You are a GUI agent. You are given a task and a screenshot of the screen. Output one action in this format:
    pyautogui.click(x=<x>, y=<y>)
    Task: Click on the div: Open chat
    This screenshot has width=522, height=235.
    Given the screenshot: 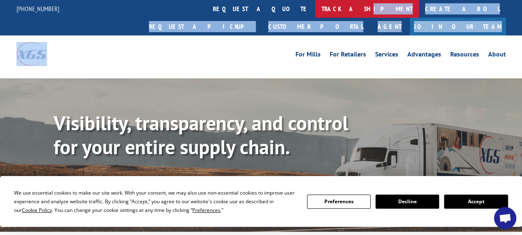 What is the action you would take?
    pyautogui.click(x=505, y=218)
    